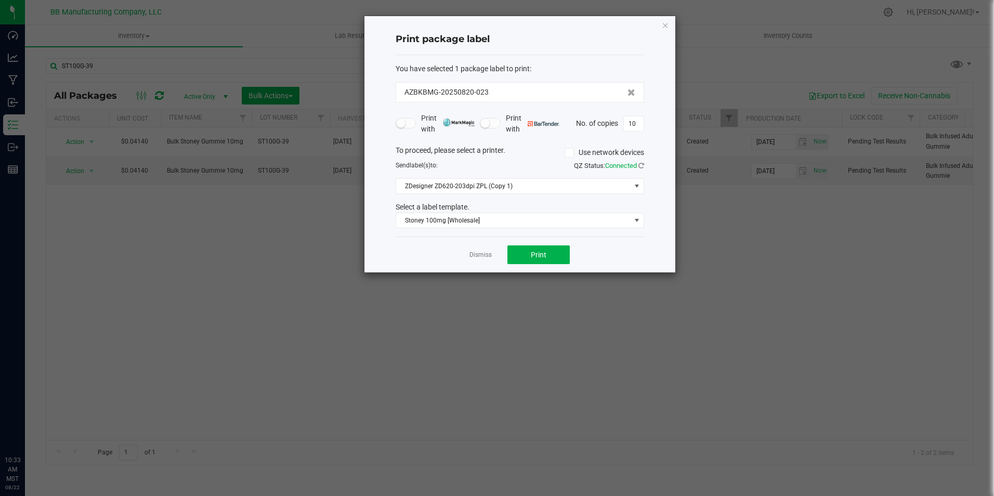 This screenshot has width=994, height=496. What do you see at coordinates (513, 186) in the screenshot?
I see `span: ZDesigner ZD620-203dpi ZPL (Copy 1)` at bounding box center [513, 186].